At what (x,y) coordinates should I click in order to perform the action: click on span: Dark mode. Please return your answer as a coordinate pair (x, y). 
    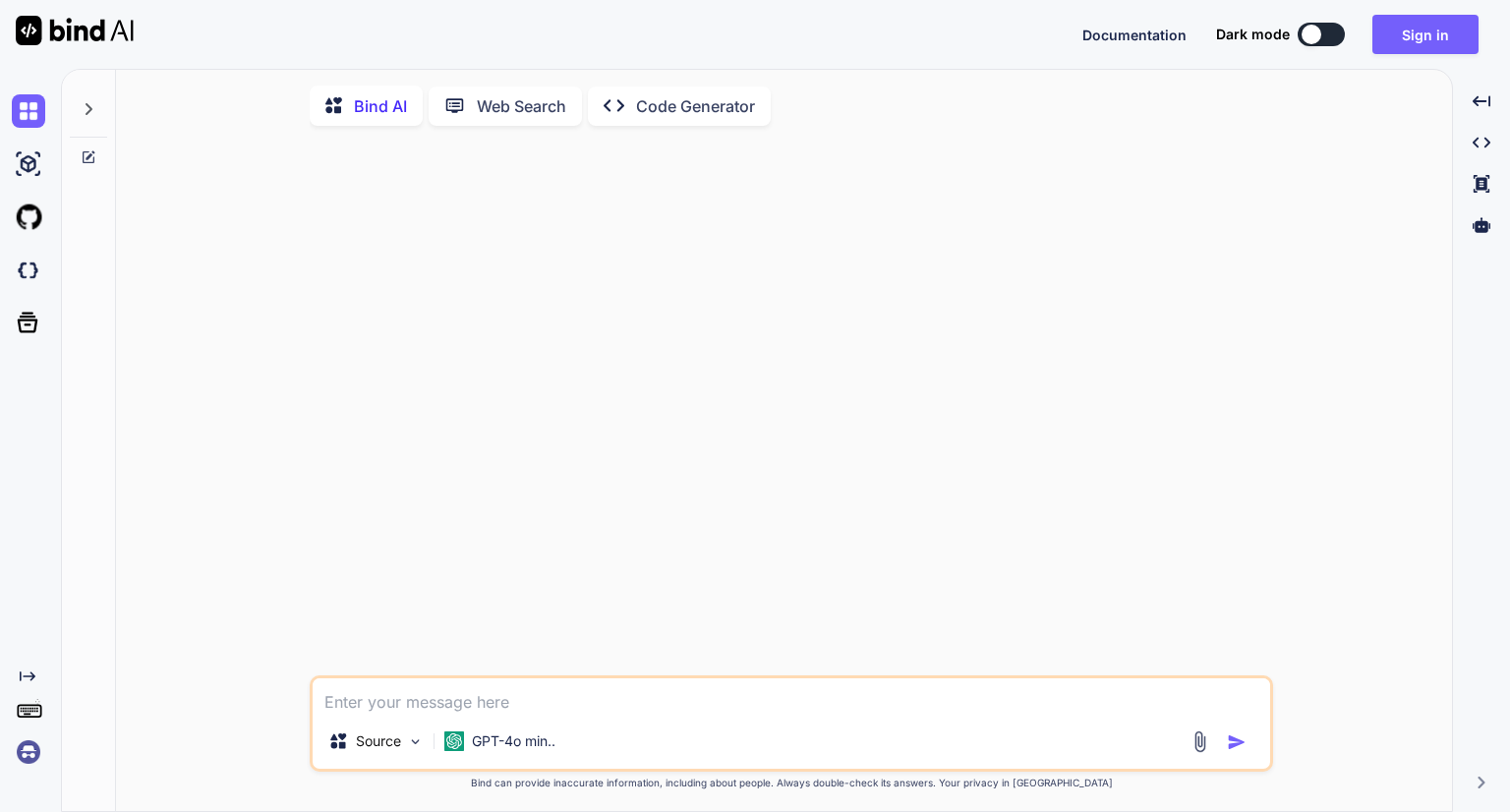
    Looking at the image, I should click on (1253, 34).